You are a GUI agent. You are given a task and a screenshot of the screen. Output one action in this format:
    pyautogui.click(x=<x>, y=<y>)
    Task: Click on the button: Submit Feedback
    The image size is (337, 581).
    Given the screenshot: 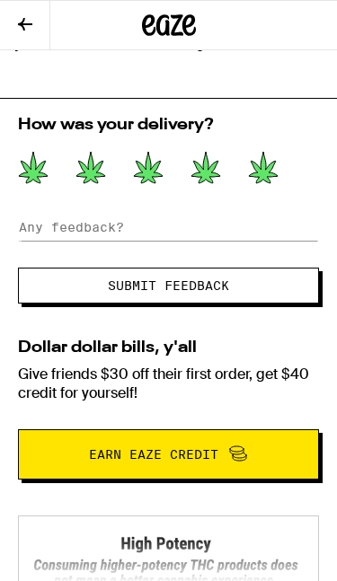 What is the action you would take?
    pyautogui.click(x=168, y=286)
    